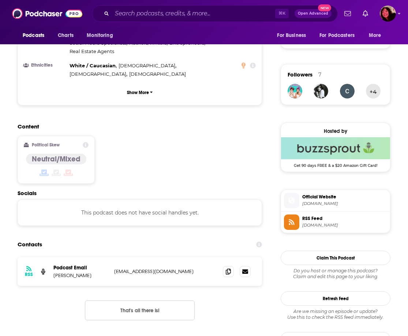  I want to click on img: LuluIrish, so click(321, 91).